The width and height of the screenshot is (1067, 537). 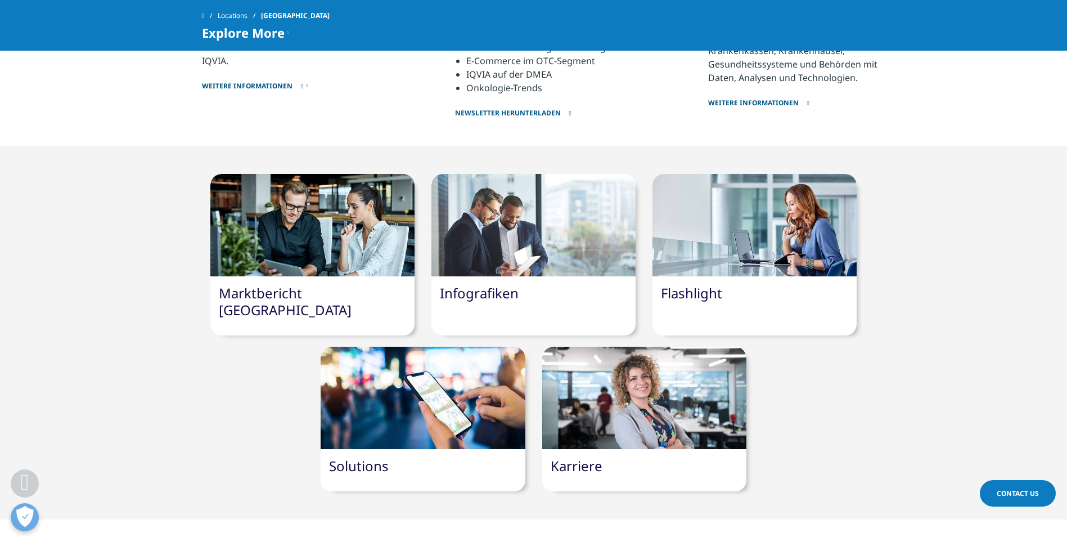 What do you see at coordinates (243, 33) in the screenshot?
I see `span: Explore More` at bounding box center [243, 33].